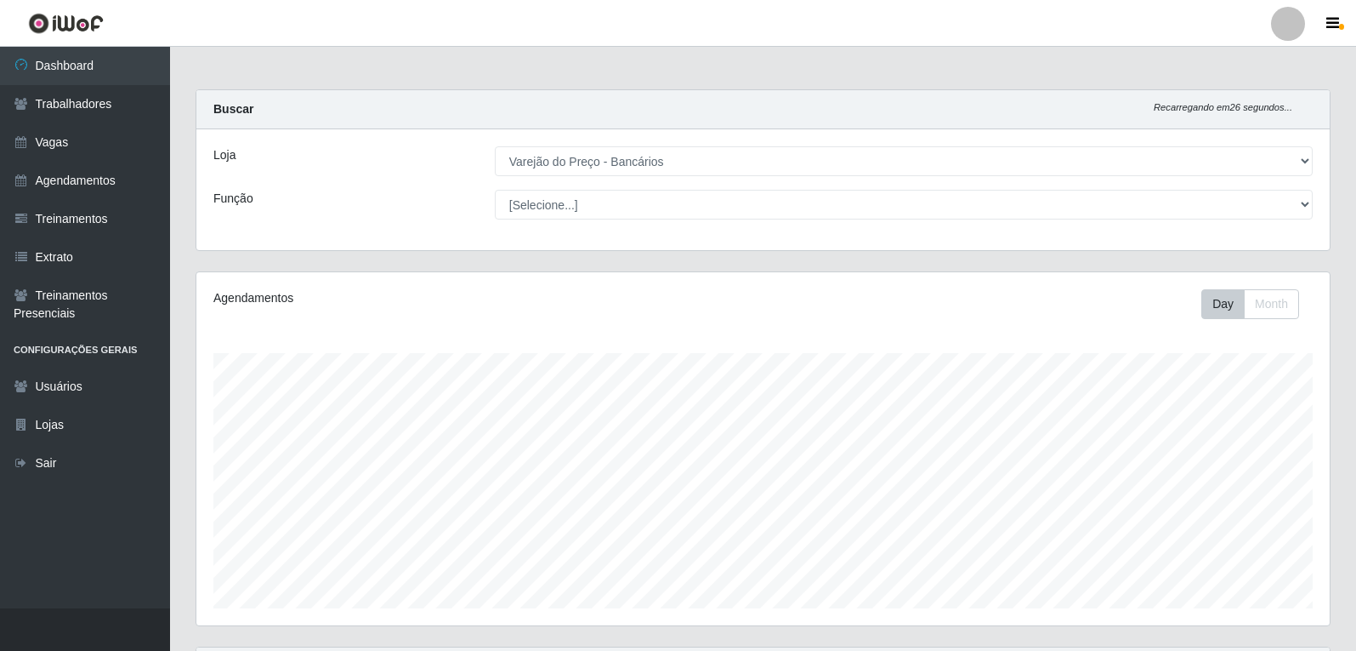  Describe the element at coordinates (435, 298) in the screenshot. I see `div: Agendamentos` at that location.